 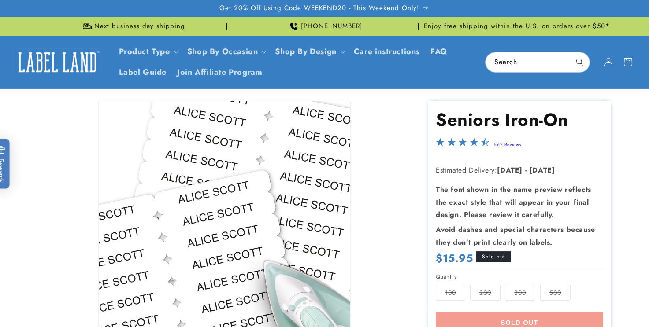 What do you see at coordinates (580, 62) in the screenshot?
I see `button: Search` at bounding box center [580, 62].